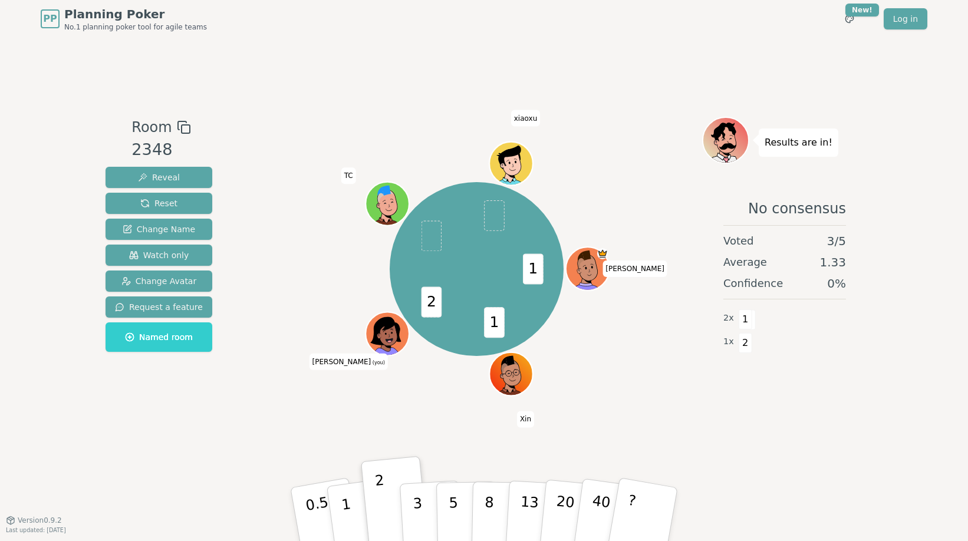  I want to click on span: (you), so click(378, 362).